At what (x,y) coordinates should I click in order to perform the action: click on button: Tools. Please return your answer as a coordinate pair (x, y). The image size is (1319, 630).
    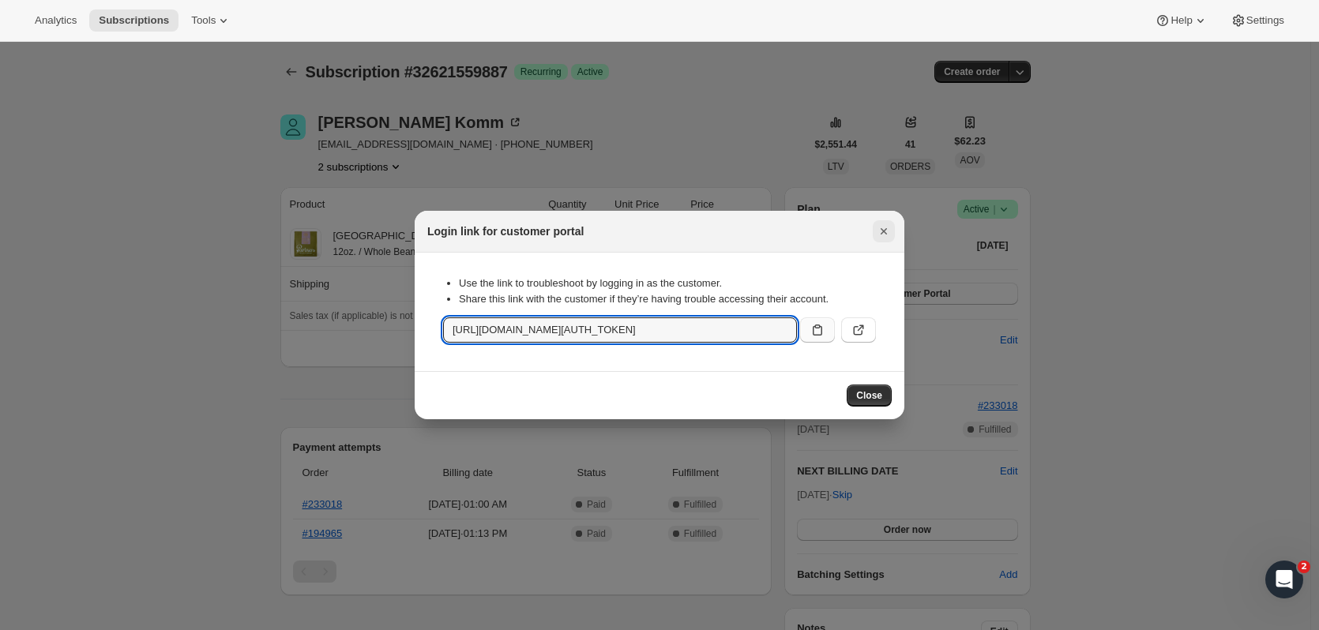
    Looking at the image, I should click on (211, 21).